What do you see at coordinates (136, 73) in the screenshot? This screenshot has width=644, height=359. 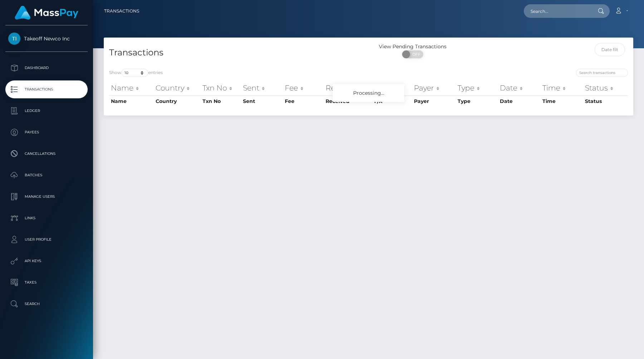 I see `label: Show entries` at bounding box center [136, 73].